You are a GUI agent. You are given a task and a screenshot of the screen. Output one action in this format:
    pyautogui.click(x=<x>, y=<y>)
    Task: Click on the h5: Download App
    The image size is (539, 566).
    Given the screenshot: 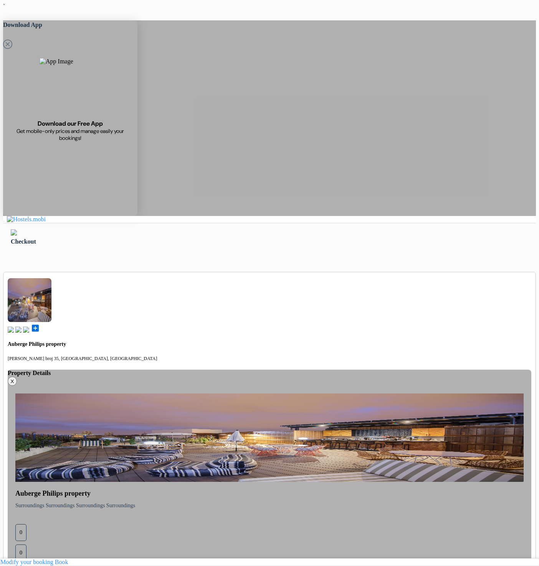 What is the action you would take?
    pyautogui.click(x=70, y=25)
    